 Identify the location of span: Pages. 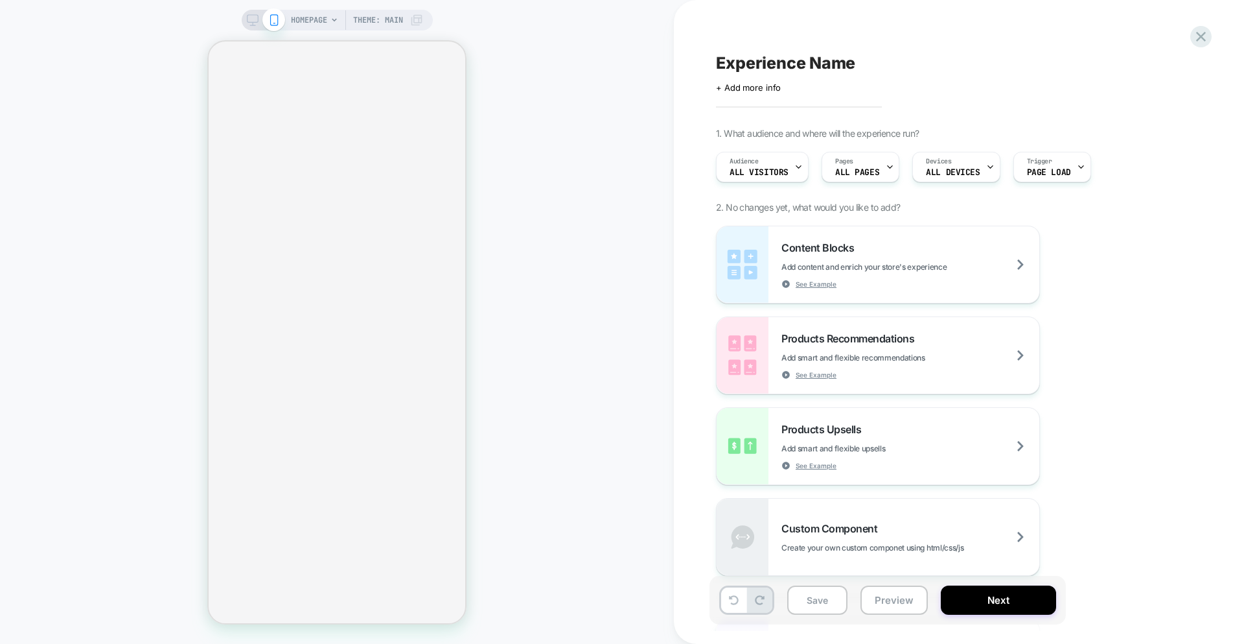
(844, 161).